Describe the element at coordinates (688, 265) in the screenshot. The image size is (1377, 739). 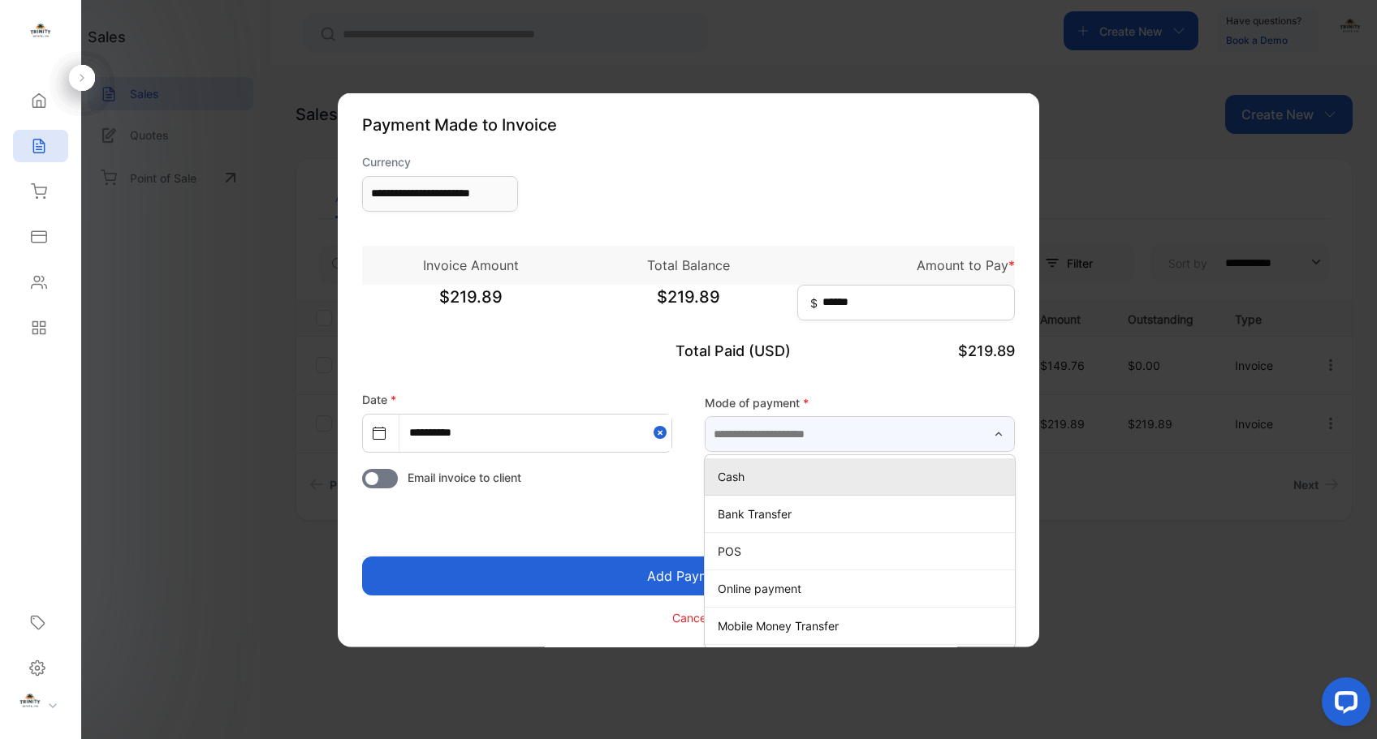
I see `p: Total Balance` at that location.